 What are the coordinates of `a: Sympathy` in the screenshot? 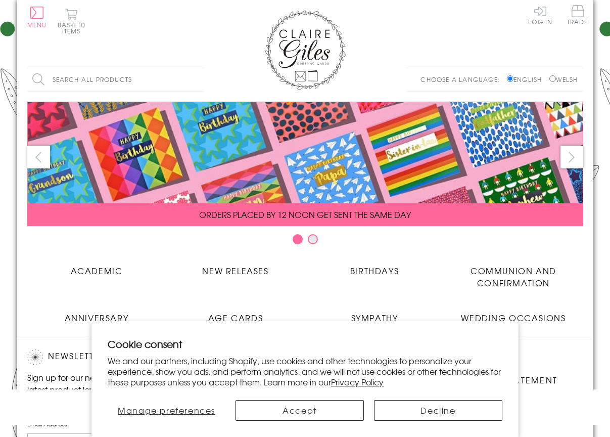 It's located at (374, 313).